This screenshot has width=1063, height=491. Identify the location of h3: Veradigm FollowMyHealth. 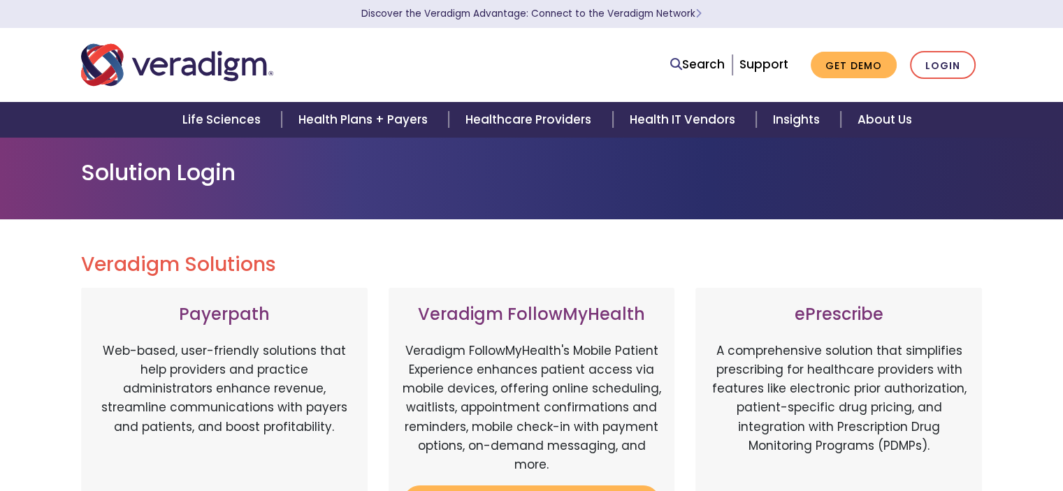
(532, 314).